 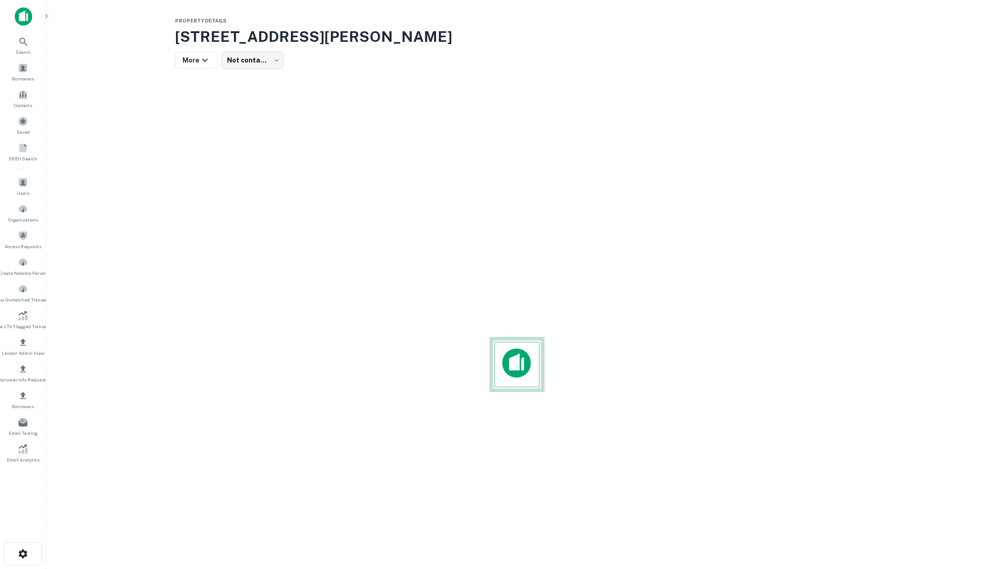 What do you see at coordinates (23, 159) in the screenshot?
I see `span: SREO Search` at bounding box center [23, 159].